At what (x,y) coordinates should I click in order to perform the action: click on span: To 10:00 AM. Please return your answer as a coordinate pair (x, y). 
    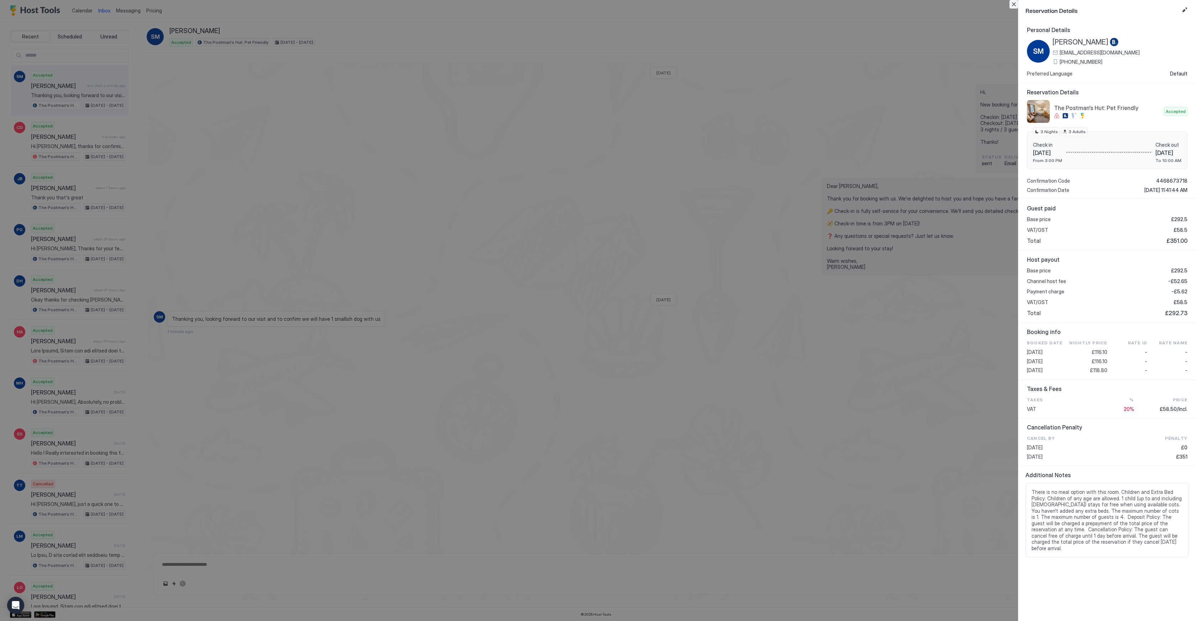
    Looking at the image, I should click on (1169, 160).